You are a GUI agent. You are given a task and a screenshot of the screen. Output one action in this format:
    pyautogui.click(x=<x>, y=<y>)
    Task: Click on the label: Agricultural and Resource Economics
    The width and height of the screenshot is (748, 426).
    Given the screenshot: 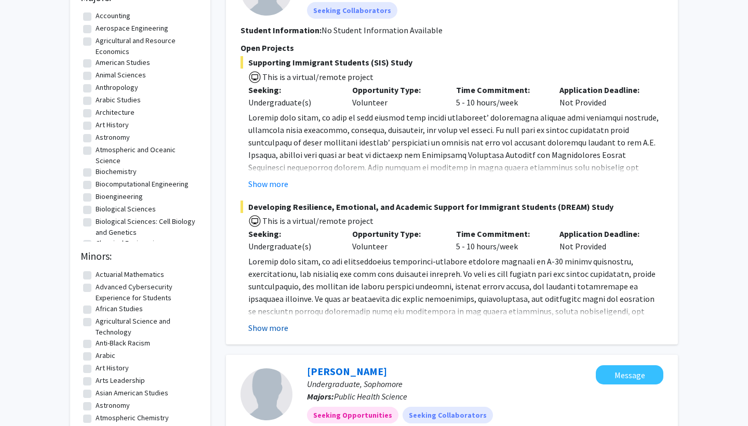 What is the action you would take?
    pyautogui.click(x=146, y=46)
    